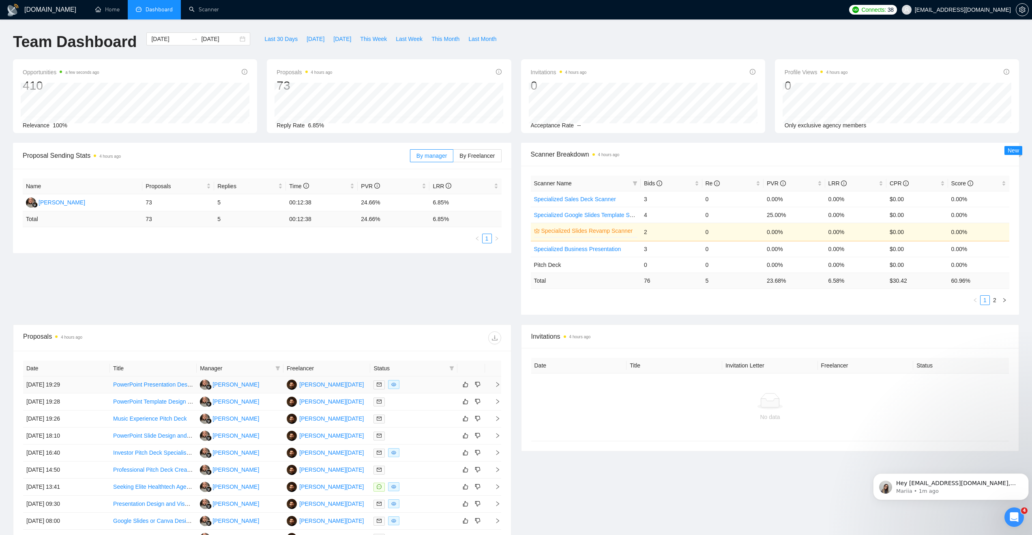 This screenshot has width=1032, height=535. Describe the element at coordinates (917, 280) in the screenshot. I see `td: $ 30.42` at that location.